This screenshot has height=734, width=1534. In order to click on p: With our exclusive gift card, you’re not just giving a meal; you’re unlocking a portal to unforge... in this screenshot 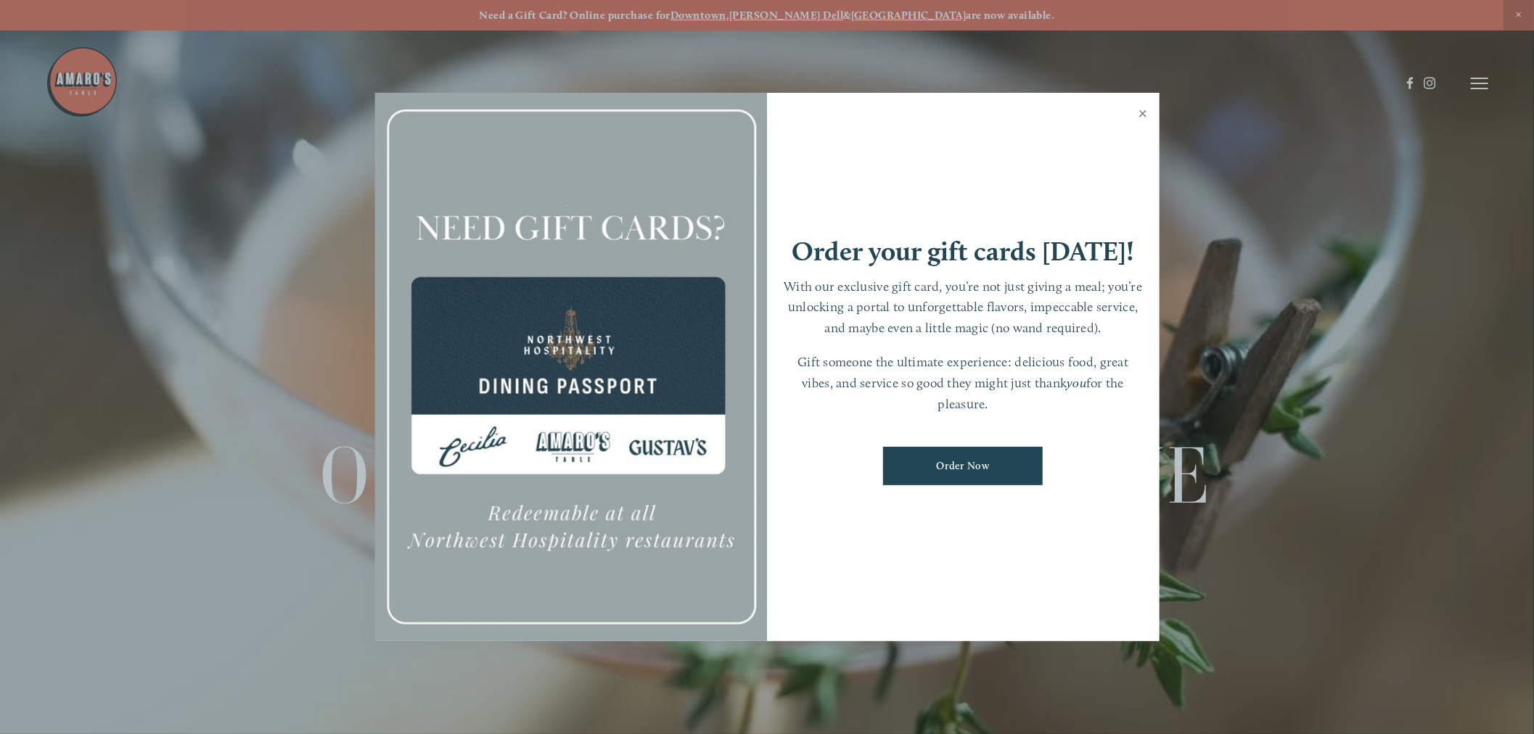, I will do `click(963, 308)`.